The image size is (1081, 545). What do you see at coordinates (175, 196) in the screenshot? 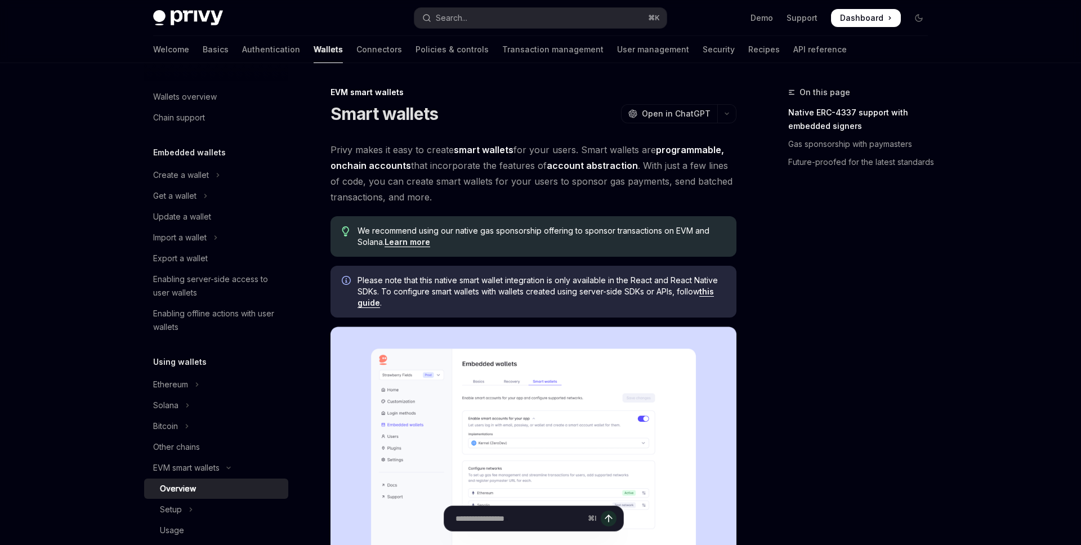
I see `div: Get a wallet` at bounding box center [175, 196].